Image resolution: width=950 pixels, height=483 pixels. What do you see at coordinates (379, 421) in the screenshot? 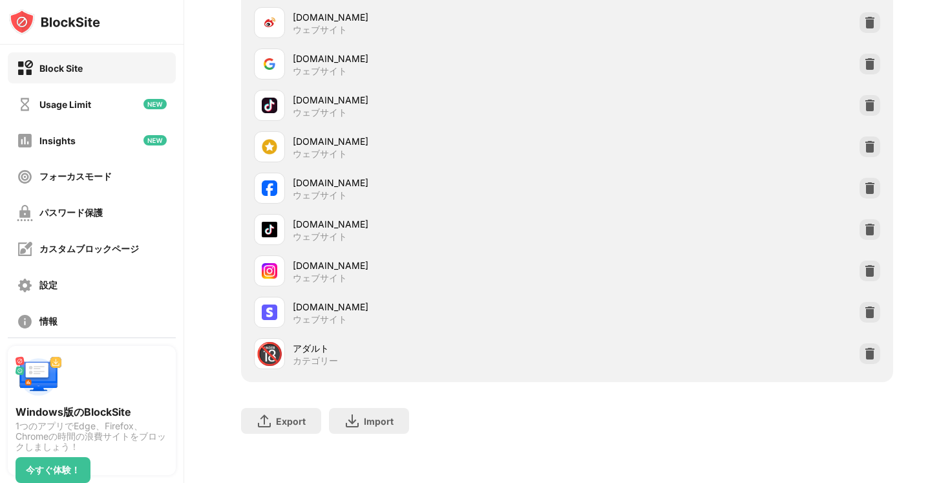
I see `div: Import` at bounding box center [379, 421].